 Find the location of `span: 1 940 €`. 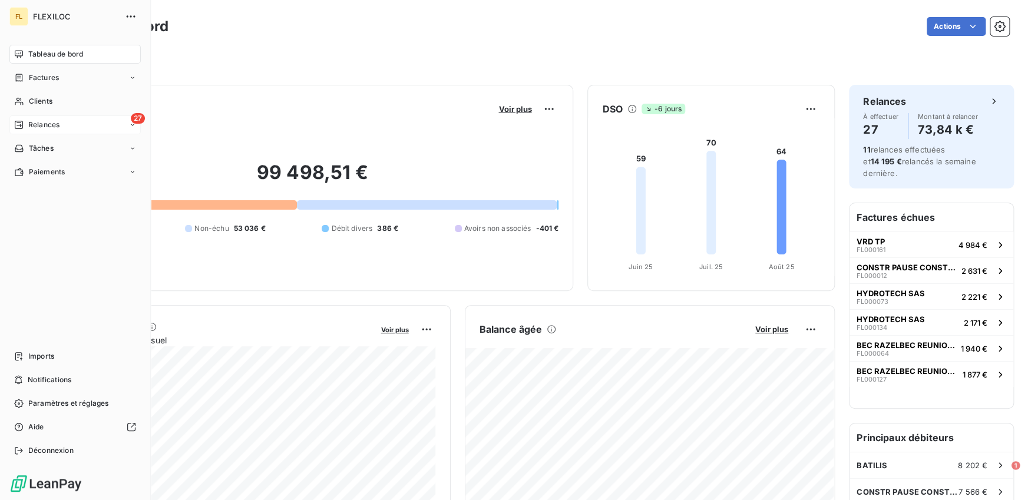

span: 1 940 € is located at coordinates (974, 349).